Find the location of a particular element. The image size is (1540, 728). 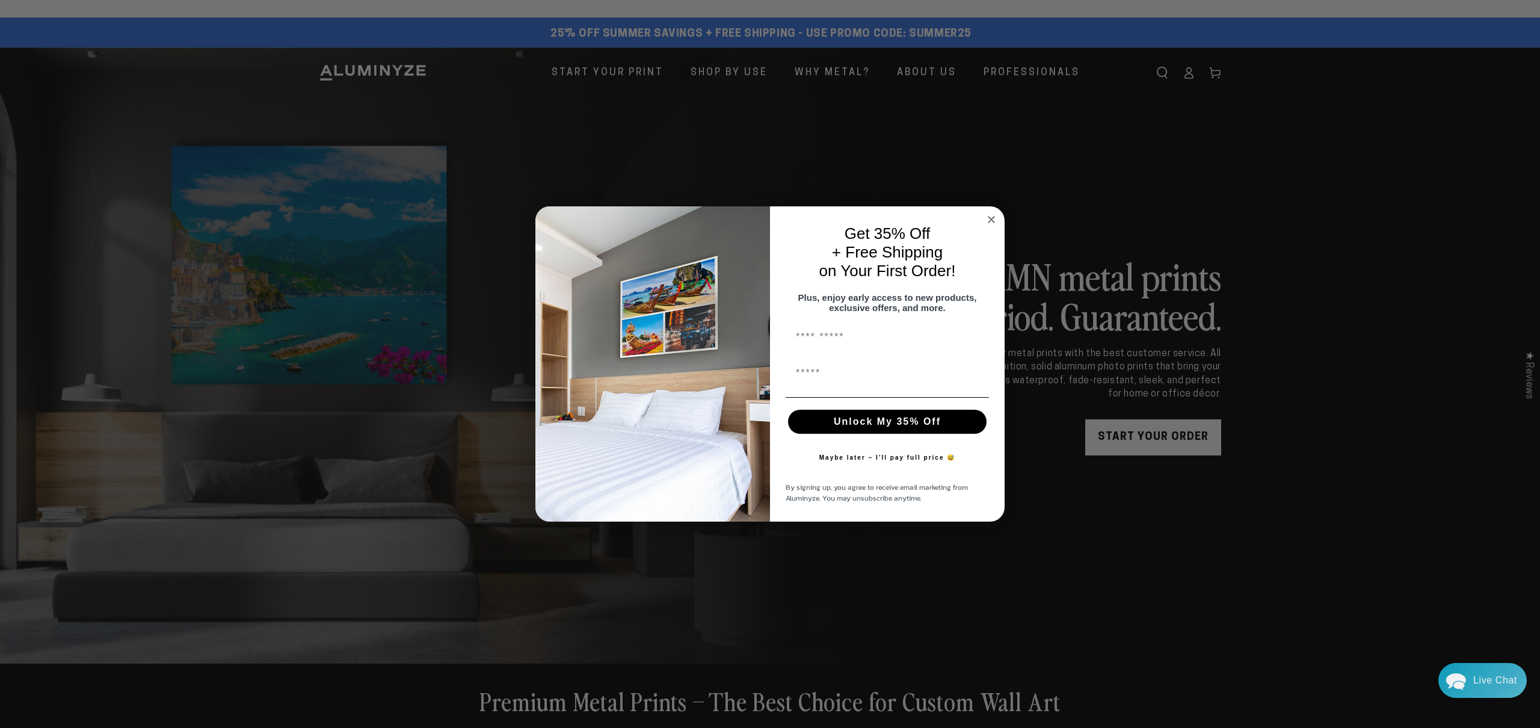

span: + Free Shipping is located at coordinates (887, 252).